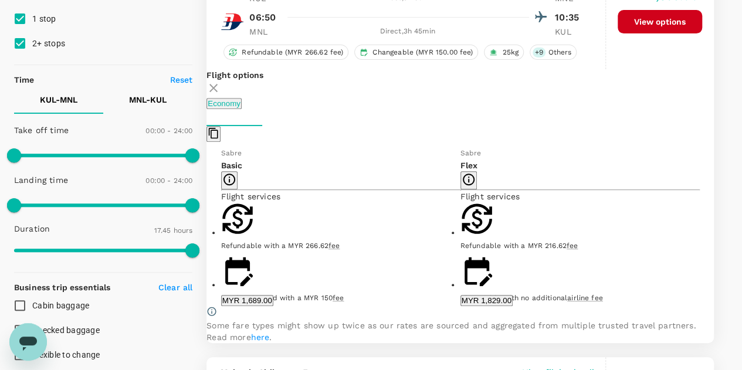 The image size is (742, 370). Describe the element at coordinates (539, 52) in the screenshot. I see `span: + 9` at that location.